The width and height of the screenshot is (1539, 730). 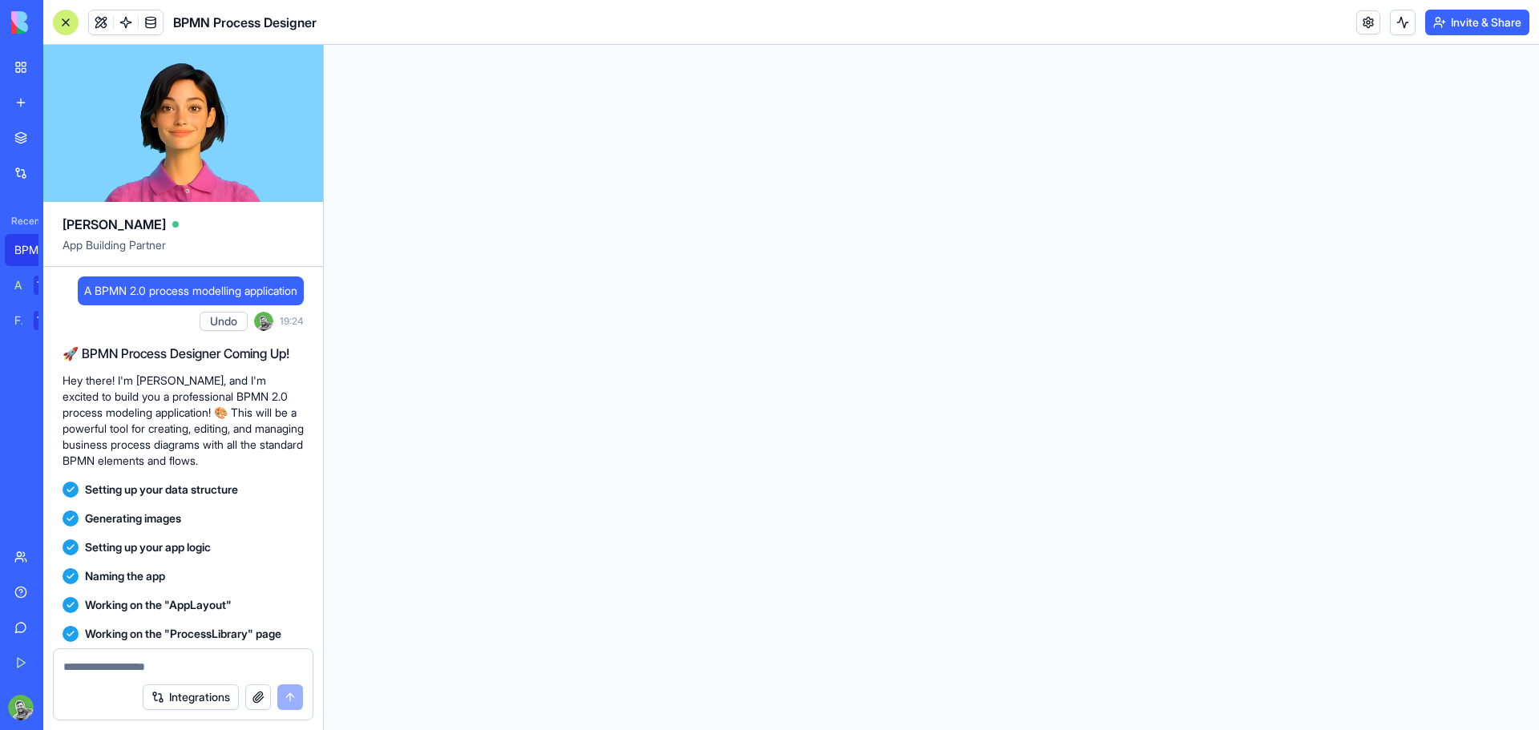 What do you see at coordinates (224, 321) in the screenshot?
I see `button: Undo` at bounding box center [224, 321].